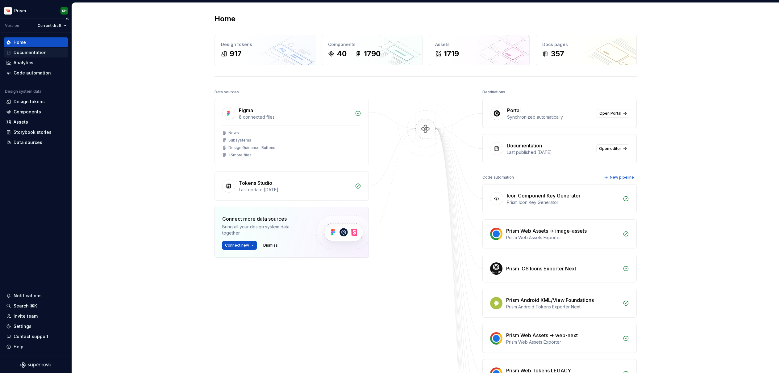 The height and width of the screenshot is (373, 779). Describe the element at coordinates (610, 113) in the screenshot. I see `span: Open Portal` at that location.